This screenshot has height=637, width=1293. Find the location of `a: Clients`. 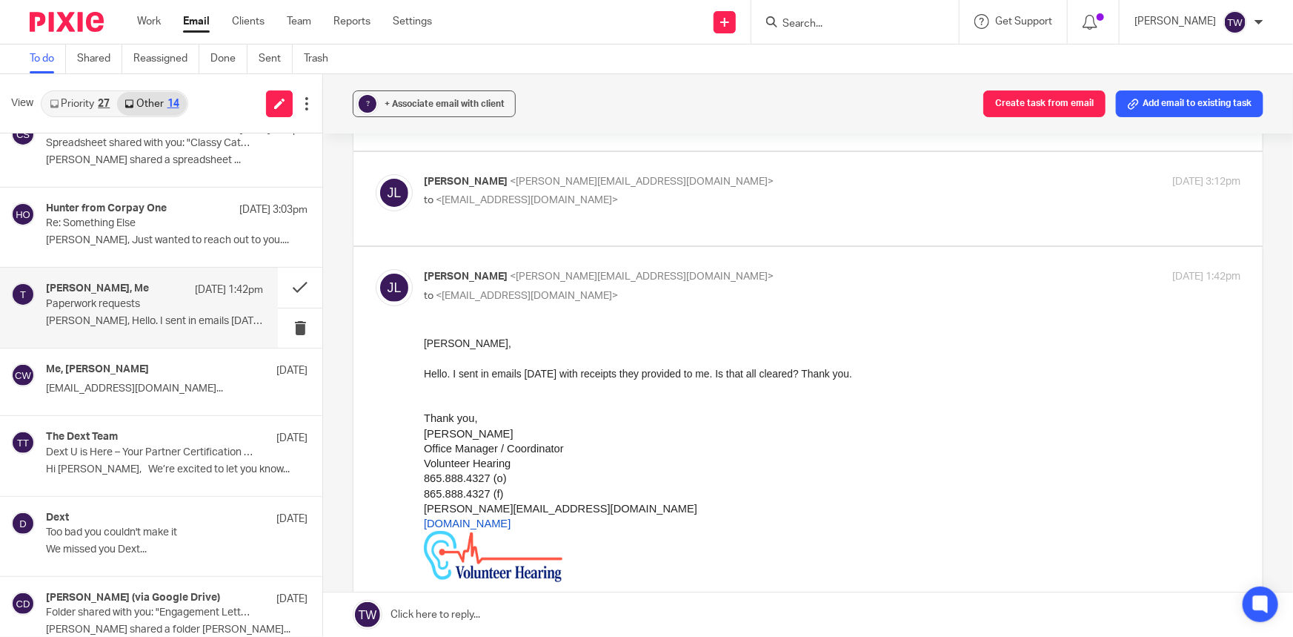

a: Clients is located at coordinates (248, 21).